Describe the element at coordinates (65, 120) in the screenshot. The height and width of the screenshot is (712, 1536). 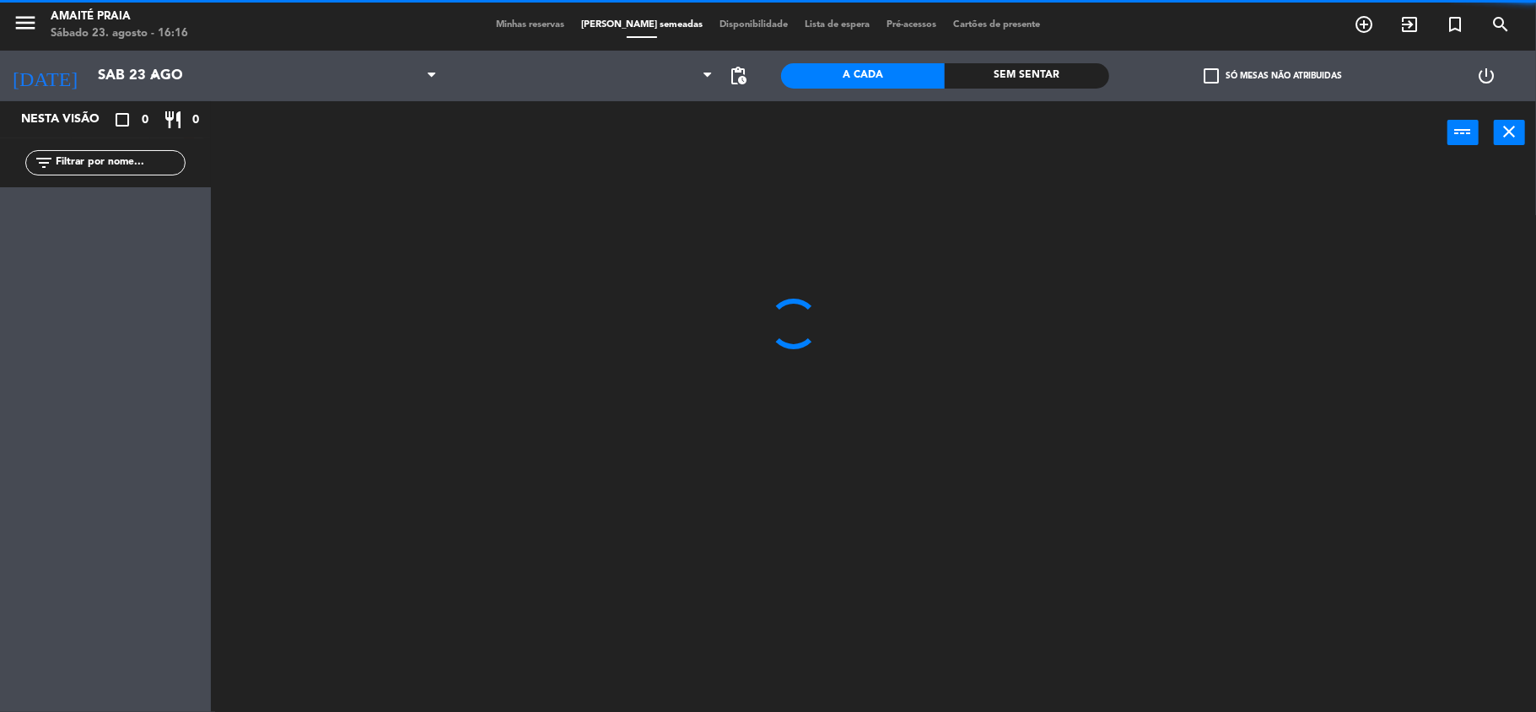
I see `div: Nesta visão` at that location.